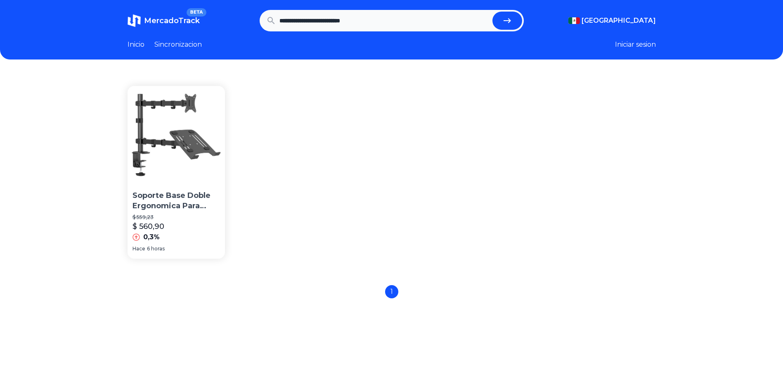  What do you see at coordinates (176, 172) in the screenshot?
I see `a: Soporte Base Doble Ergonomica Para Monitor Y Laptop De MesaSoporte Base Doble Ergonomica Para Mon...` at bounding box center [176, 172].